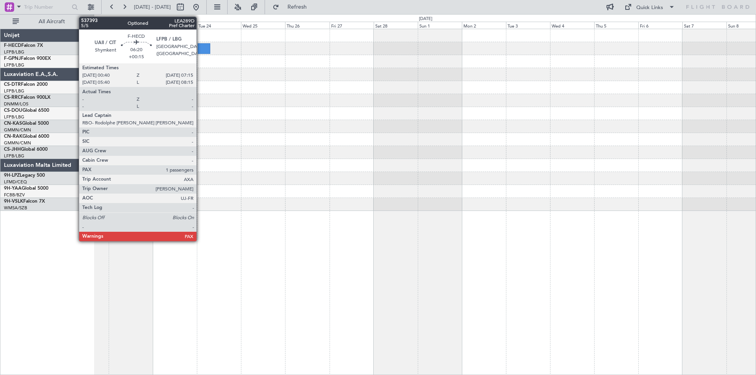 Image resolution: width=756 pixels, height=375 pixels. I want to click on button: Quick Links, so click(650, 7).